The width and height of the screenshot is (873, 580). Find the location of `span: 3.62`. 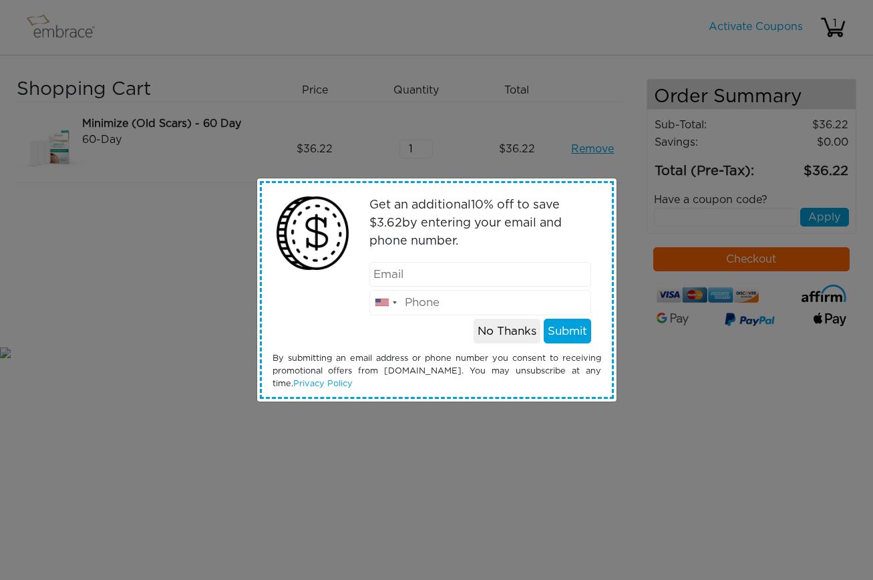

span: 3.62 is located at coordinates (389, 223).